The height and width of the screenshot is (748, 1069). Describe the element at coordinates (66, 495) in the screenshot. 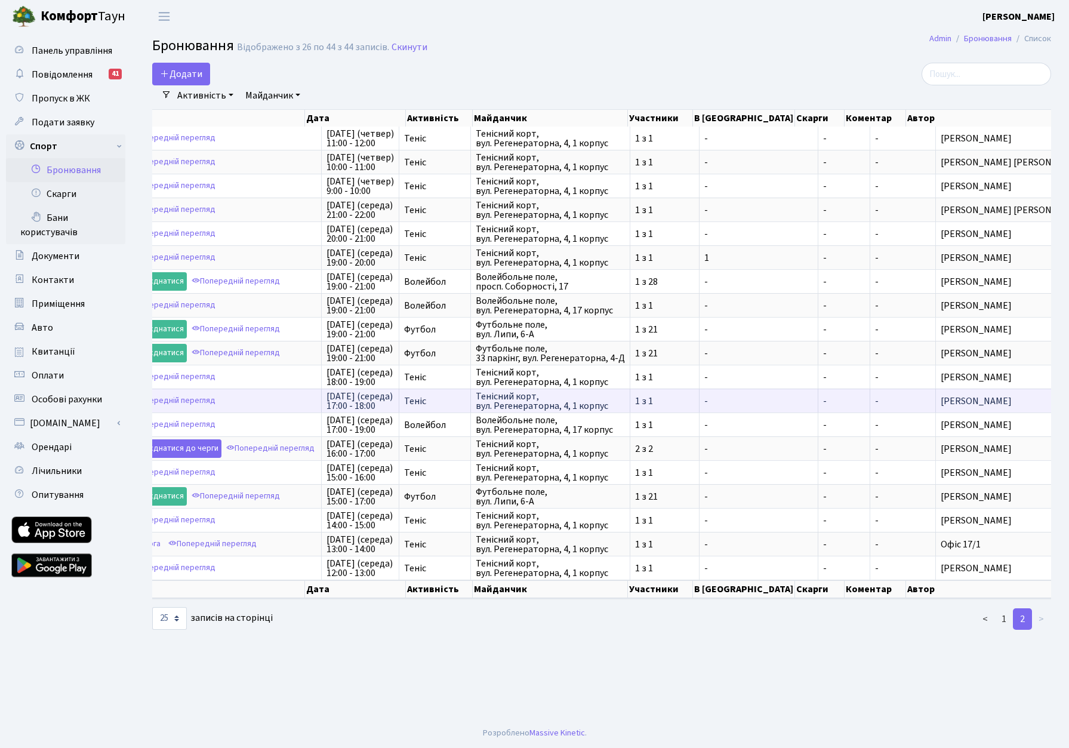

I see `a: Опитування` at that location.